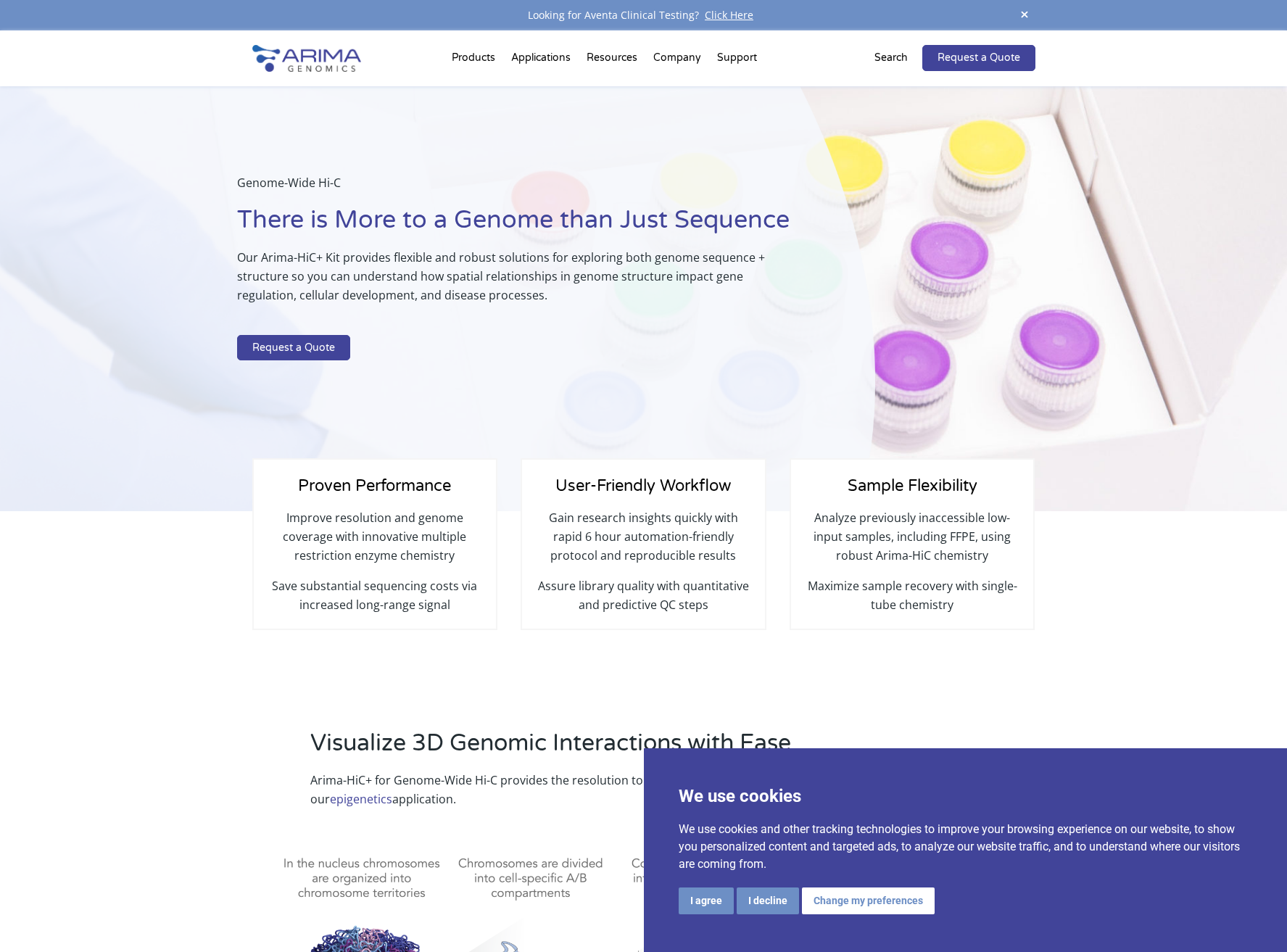 The height and width of the screenshot is (952, 1287). Describe the element at coordinates (673, 749) in the screenshot. I see `h2: Visualize 3D Genomic Interactions with Ease` at that location.